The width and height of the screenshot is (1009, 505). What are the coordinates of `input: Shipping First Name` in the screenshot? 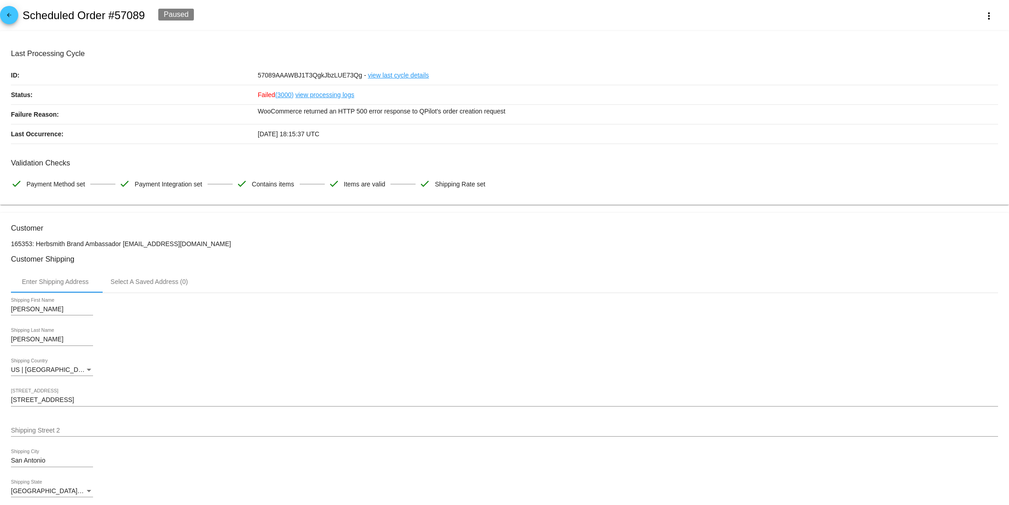 It's located at (52, 310).